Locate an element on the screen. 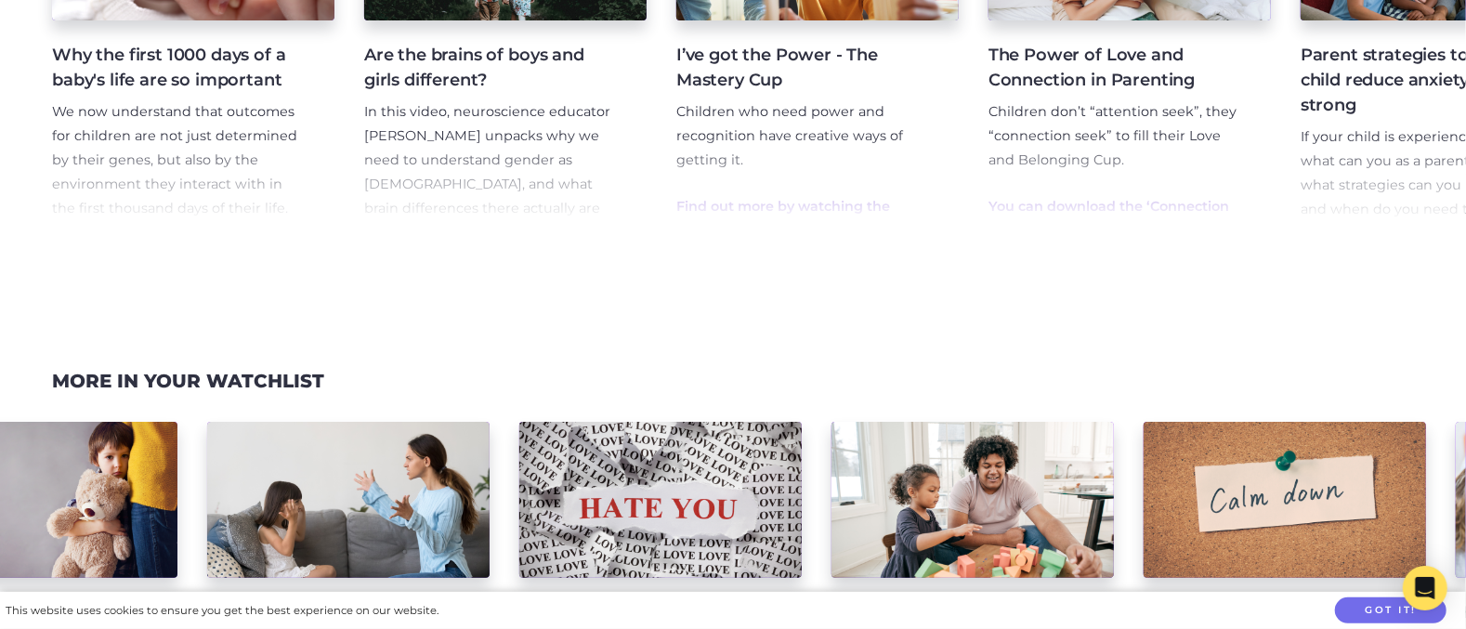 The width and height of the screenshot is (1466, 629). div: Open Intercom Messenger is located at coordinates (1425, 588).